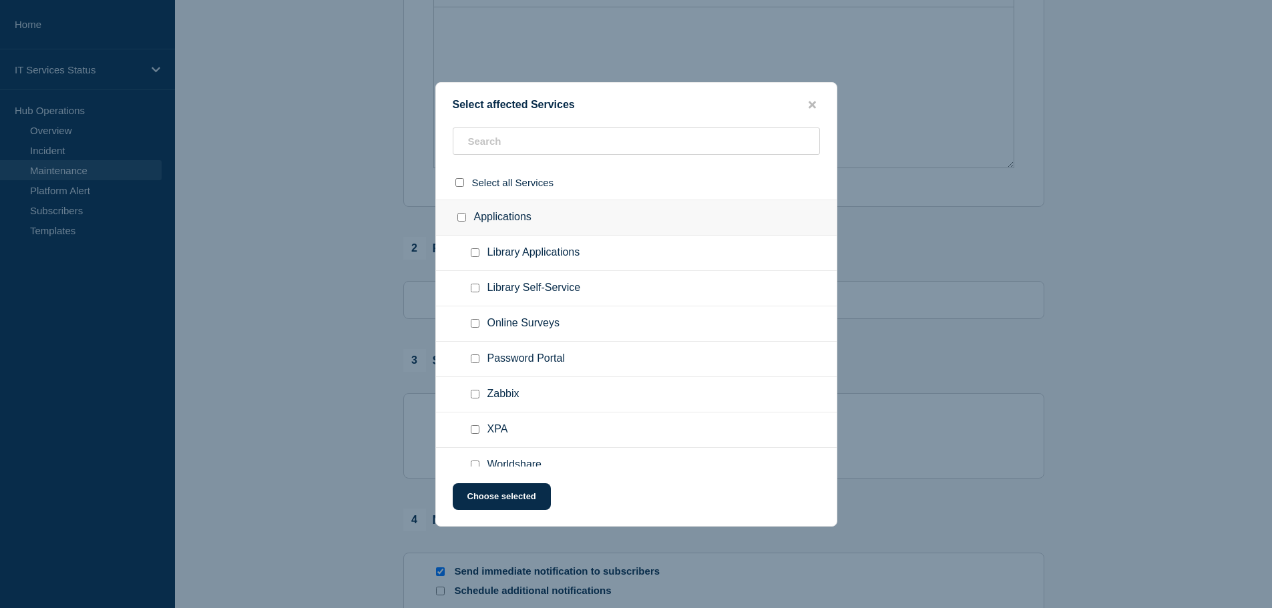 The width and height of the screenshot is (1272, 608). What do you see at coordinates (812, 105) in the screenshot?
I see `button: close button` at bounding box center [812, 105].